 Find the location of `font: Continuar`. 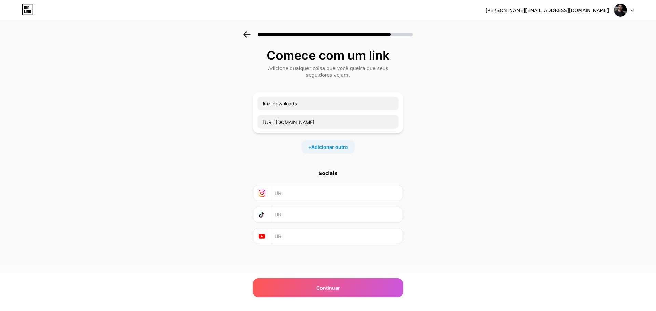

font: Continuar is located at coordinates (328, 288).